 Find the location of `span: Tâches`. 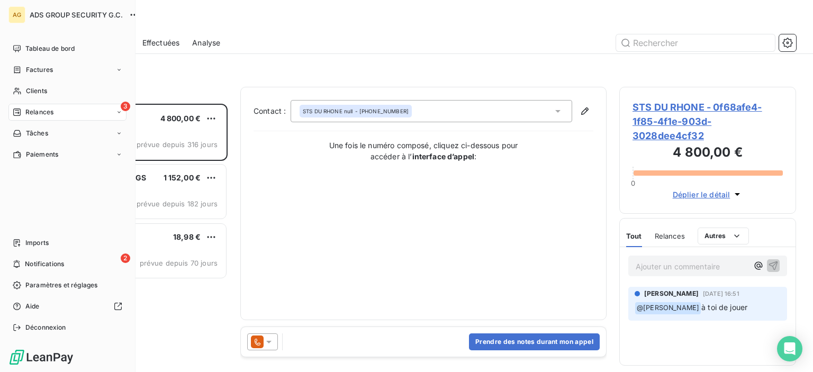

span: Tâches is located at coordinates (37, 133).